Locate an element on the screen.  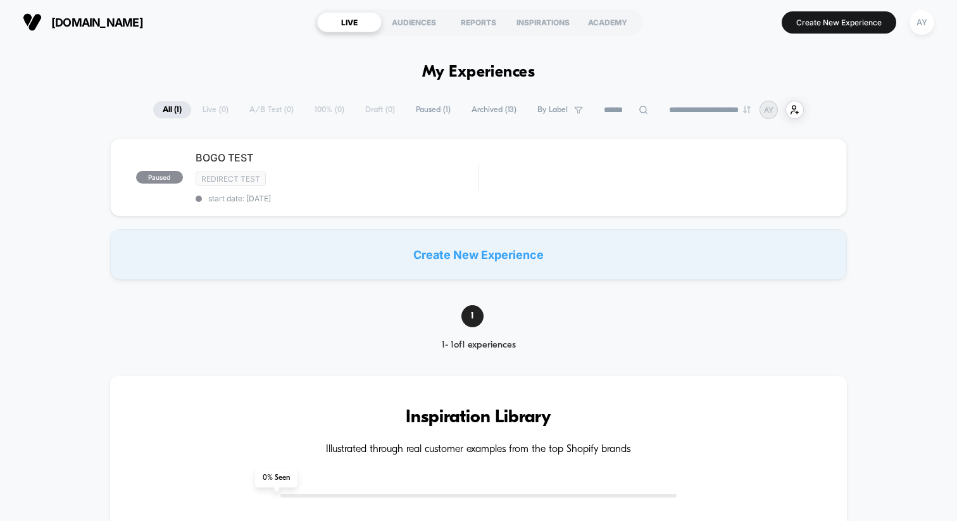
h4: Illustrated through real customer examples from the top Shopify brands is located at coordinates (479, 449).